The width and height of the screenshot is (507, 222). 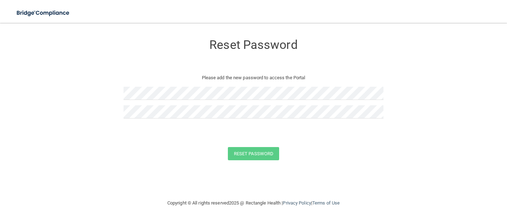 What do you see at coordinates (326, 202) in the screenshot?
I see `a: Terms of Use` at bounding box center [326, 202].